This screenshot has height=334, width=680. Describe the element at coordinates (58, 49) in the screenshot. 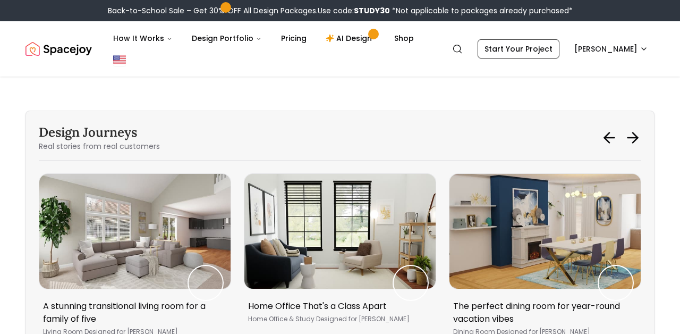

I see `a: Spacejoy` at that location.